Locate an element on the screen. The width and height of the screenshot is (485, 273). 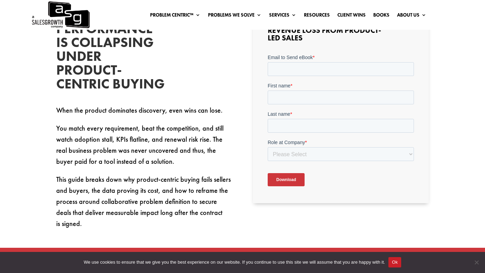
a: Services is located at coordinates (283, 16).